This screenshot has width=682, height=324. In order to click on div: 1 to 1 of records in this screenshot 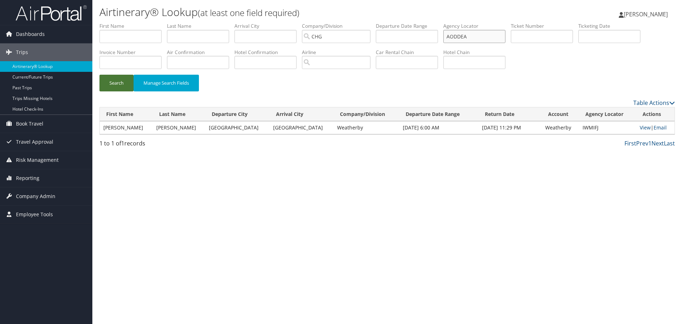, I will do `click(167, 145)`.